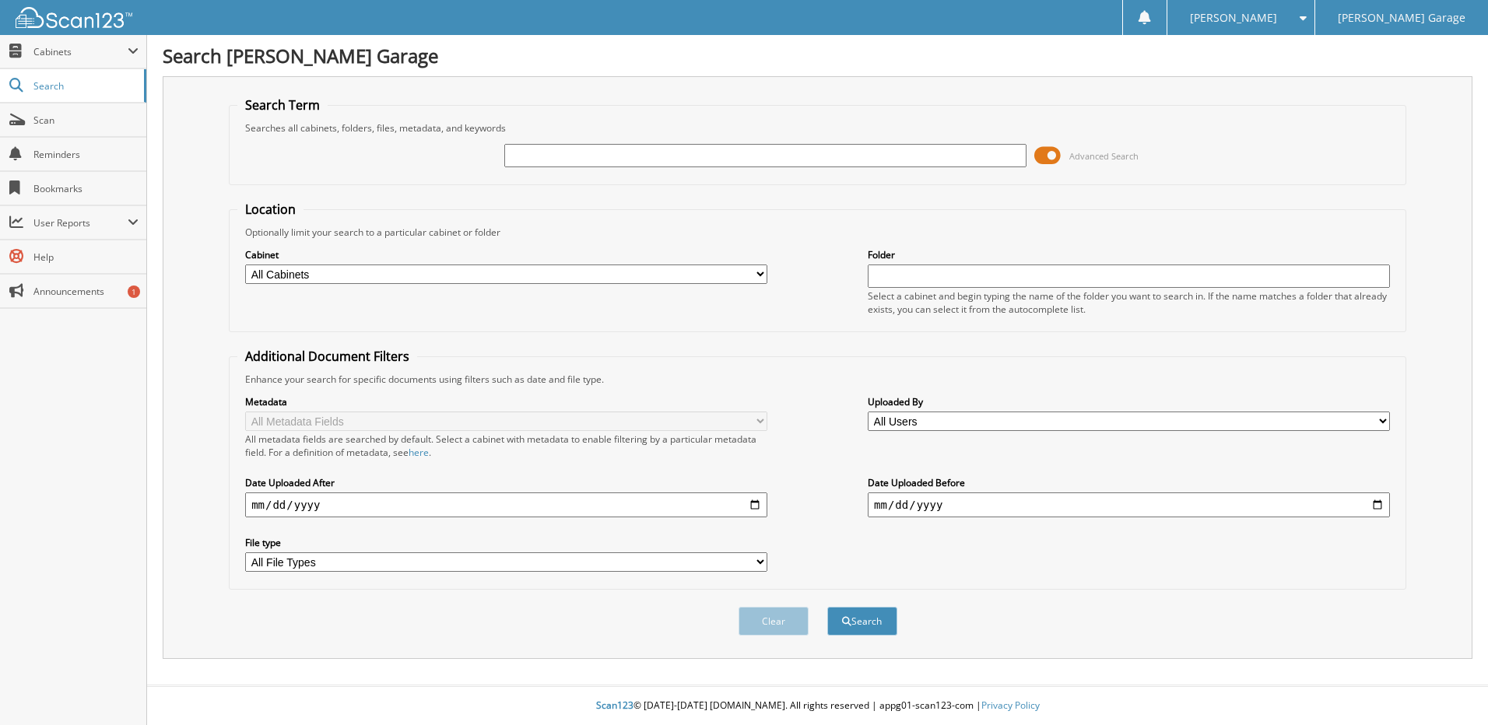  What do you see at coordinates (1128, 254) in the screenshot?
I see `label: Folder` at bounding box center [1128, 254].